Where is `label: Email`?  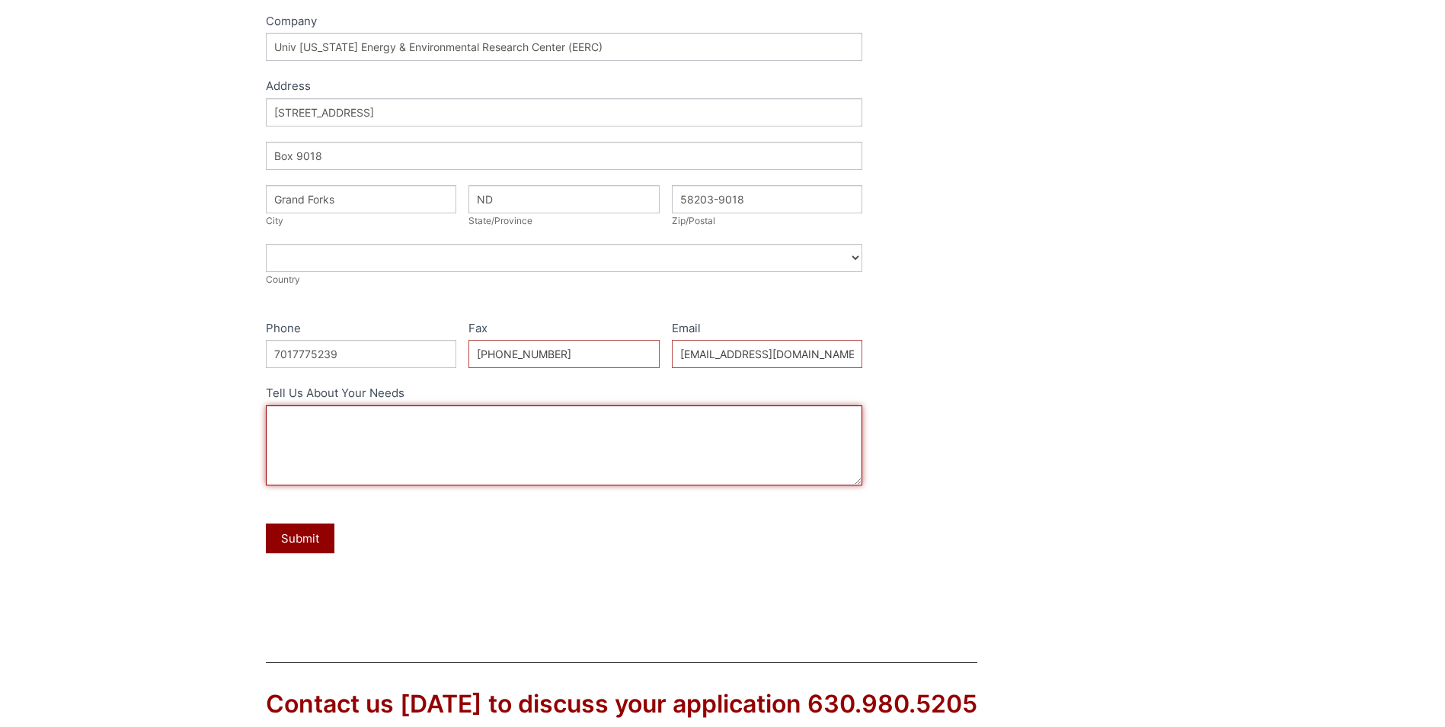 label: Email is located at coordinates (767, 329).